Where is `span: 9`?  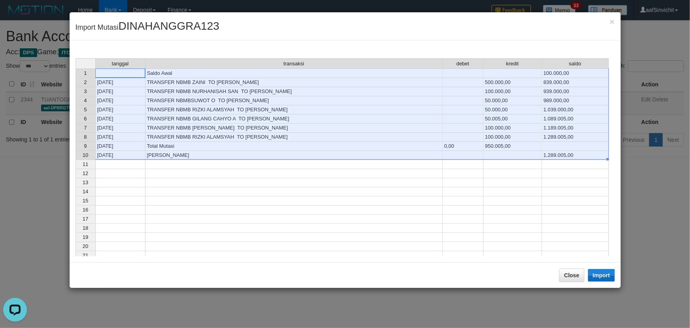 span: 9 is located at coordinates (85, 146).